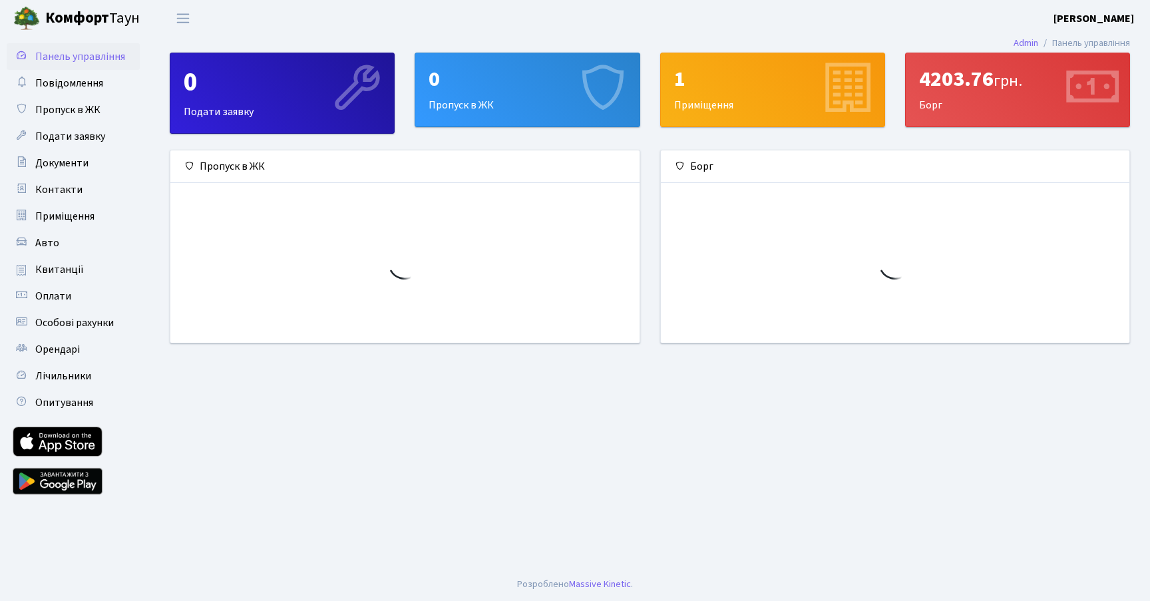  I want to click on span: Приміщення, so click(65, 216).